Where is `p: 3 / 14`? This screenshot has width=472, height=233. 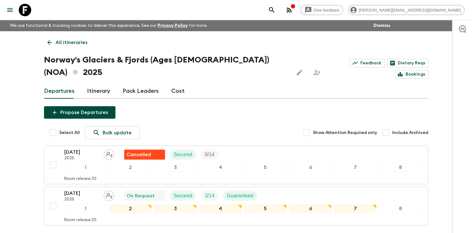
p: 3 / 14 is located at coordinates (209, 196).